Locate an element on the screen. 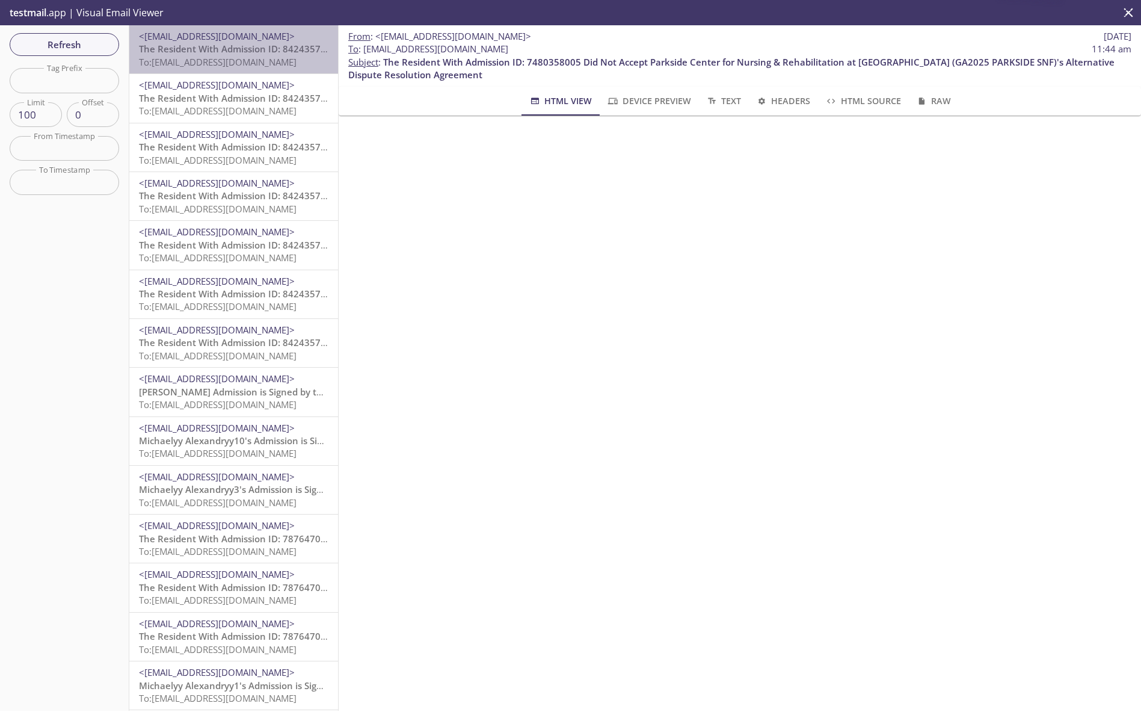 The height and width of the screenshot is (712, 1141). span: HTML View is located at coordinates (560, 100).